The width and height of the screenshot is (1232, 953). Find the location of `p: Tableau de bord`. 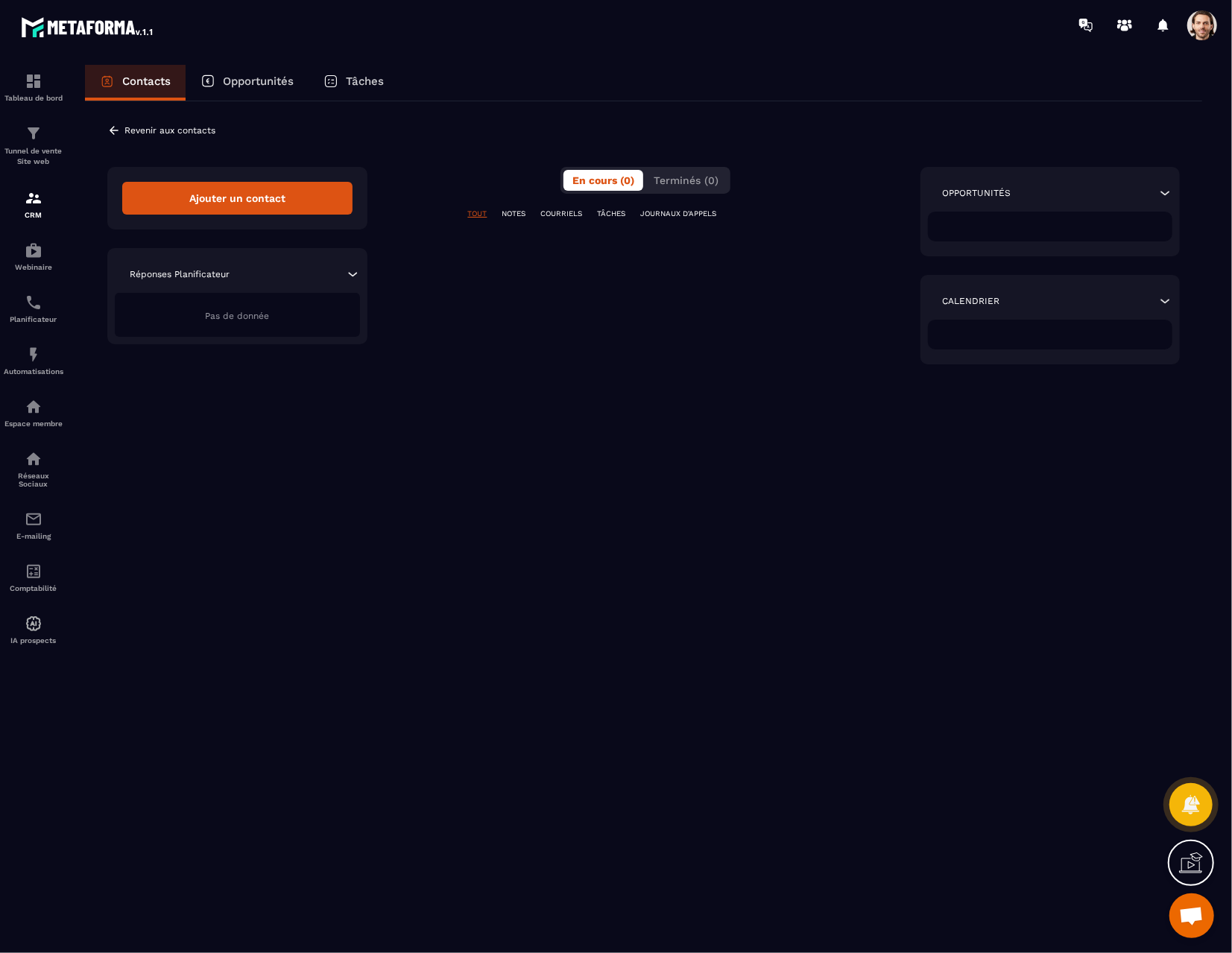

p: Tableau de bord is located at coordinates (33, 97).